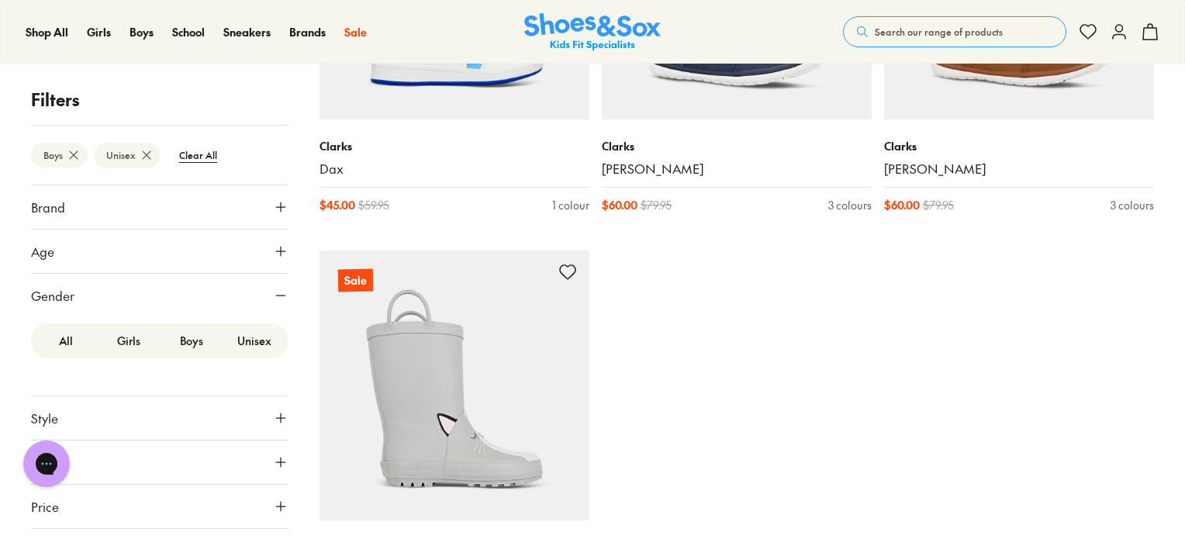 This screenshot has height=539, width=1185. I want to click on label: All, so click(65, 340).